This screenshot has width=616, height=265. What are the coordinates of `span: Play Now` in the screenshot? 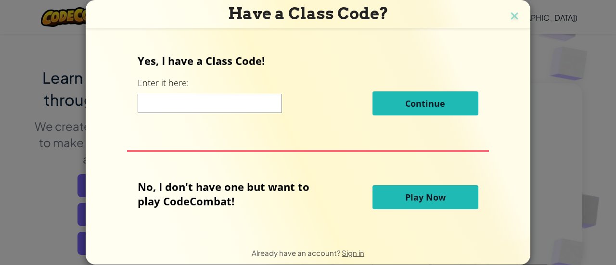 It's located at (425, 197).